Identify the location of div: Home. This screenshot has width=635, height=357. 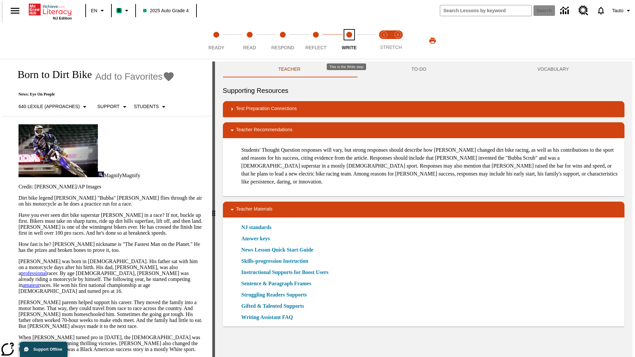
(50, 11).